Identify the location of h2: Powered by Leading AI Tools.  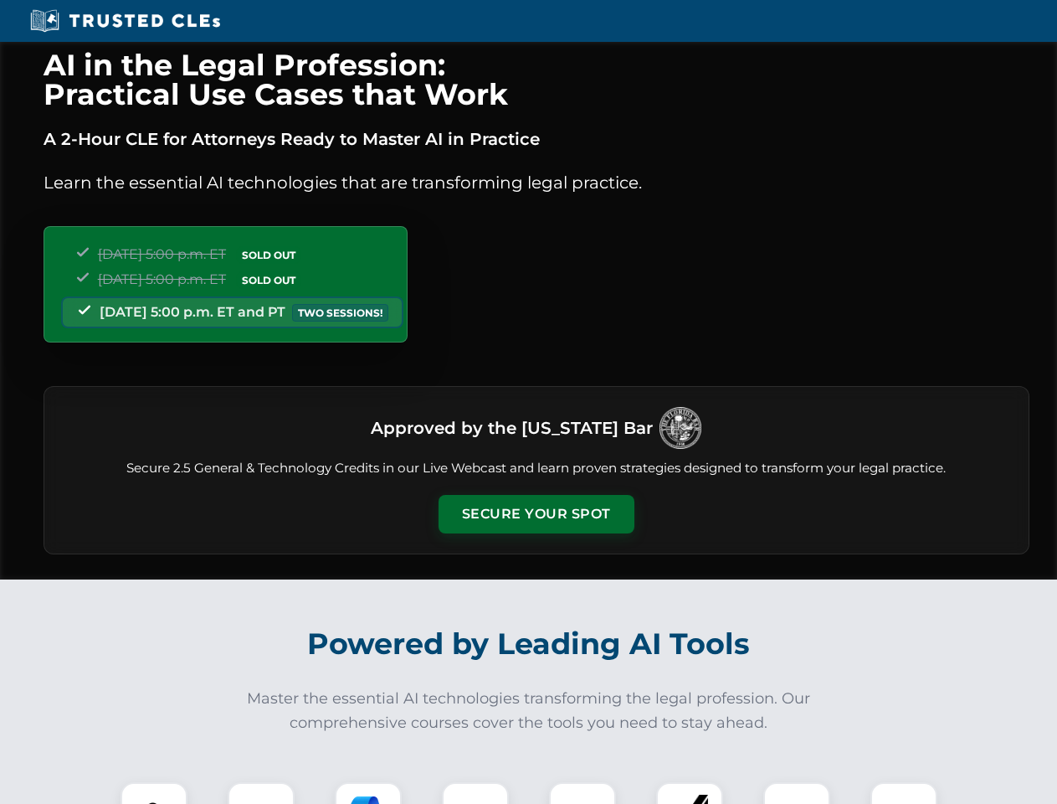
(529, 644).